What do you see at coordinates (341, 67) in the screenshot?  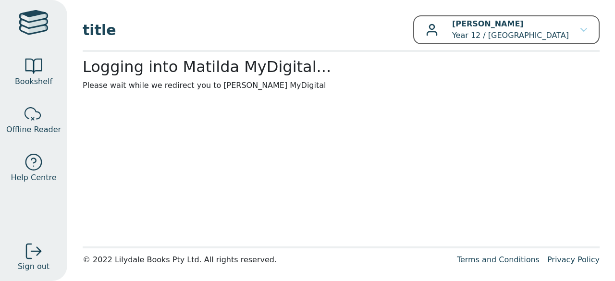 I see `h2: Logging into Matilda MyDigital...` at bounding box center [341, 67].